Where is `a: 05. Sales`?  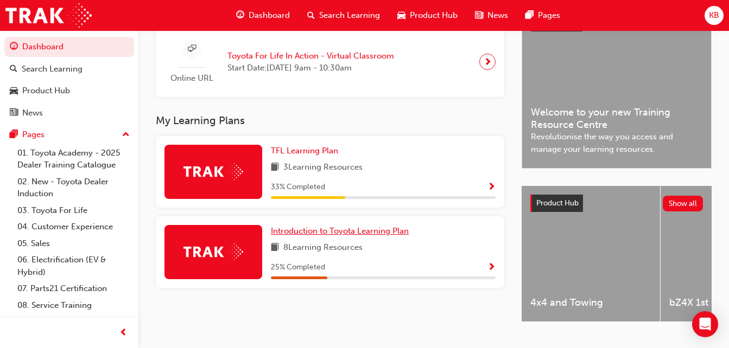
a: 05. Sales is located at coordinates (73, 244).